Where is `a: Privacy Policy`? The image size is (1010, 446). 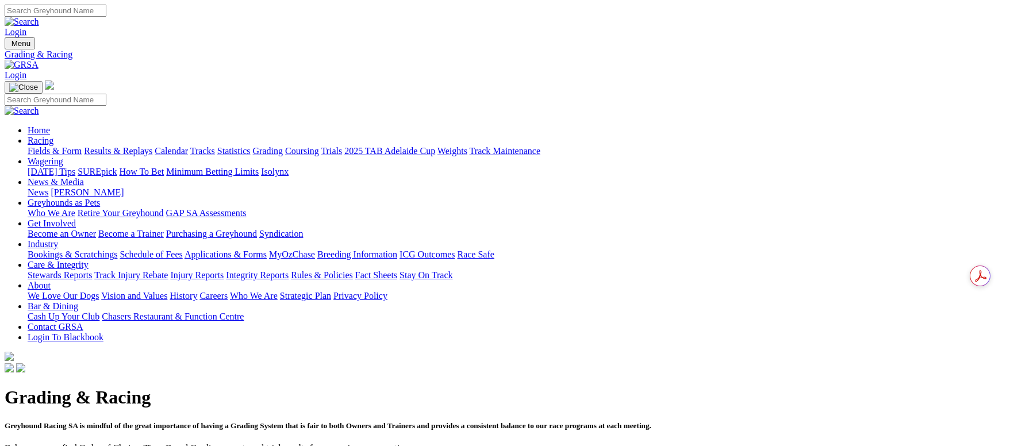
a: Privacy Policy is located at coordinates (361, 296).